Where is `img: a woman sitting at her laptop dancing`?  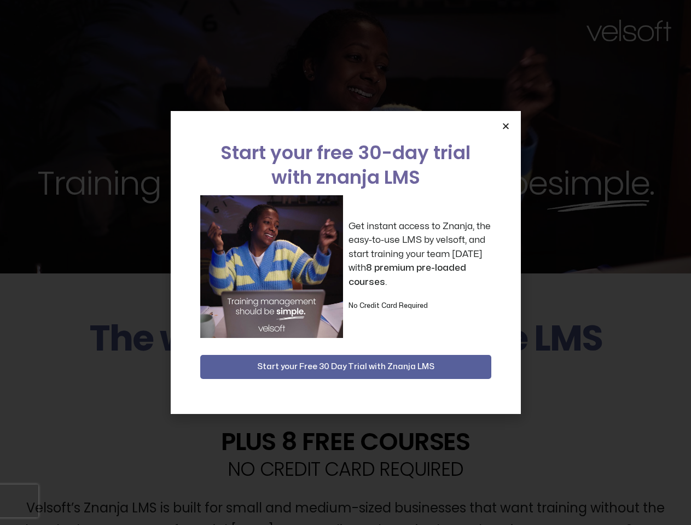
img: a woman sitting at her laptop dancing is located at coordinates (271, 266).